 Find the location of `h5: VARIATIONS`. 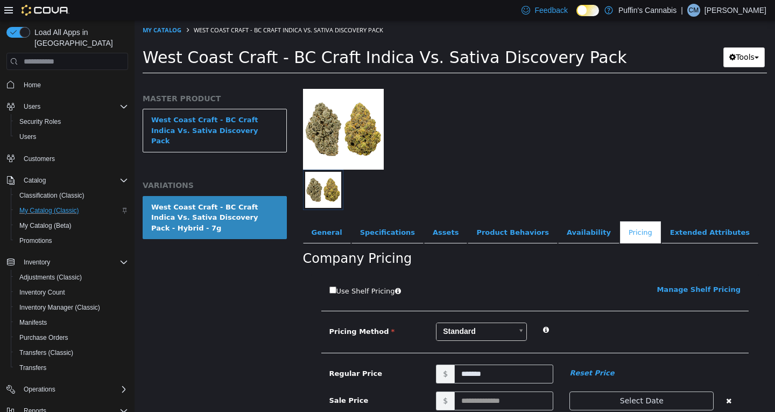

h5: VARIATIONS is located at coordinates (80, 165).